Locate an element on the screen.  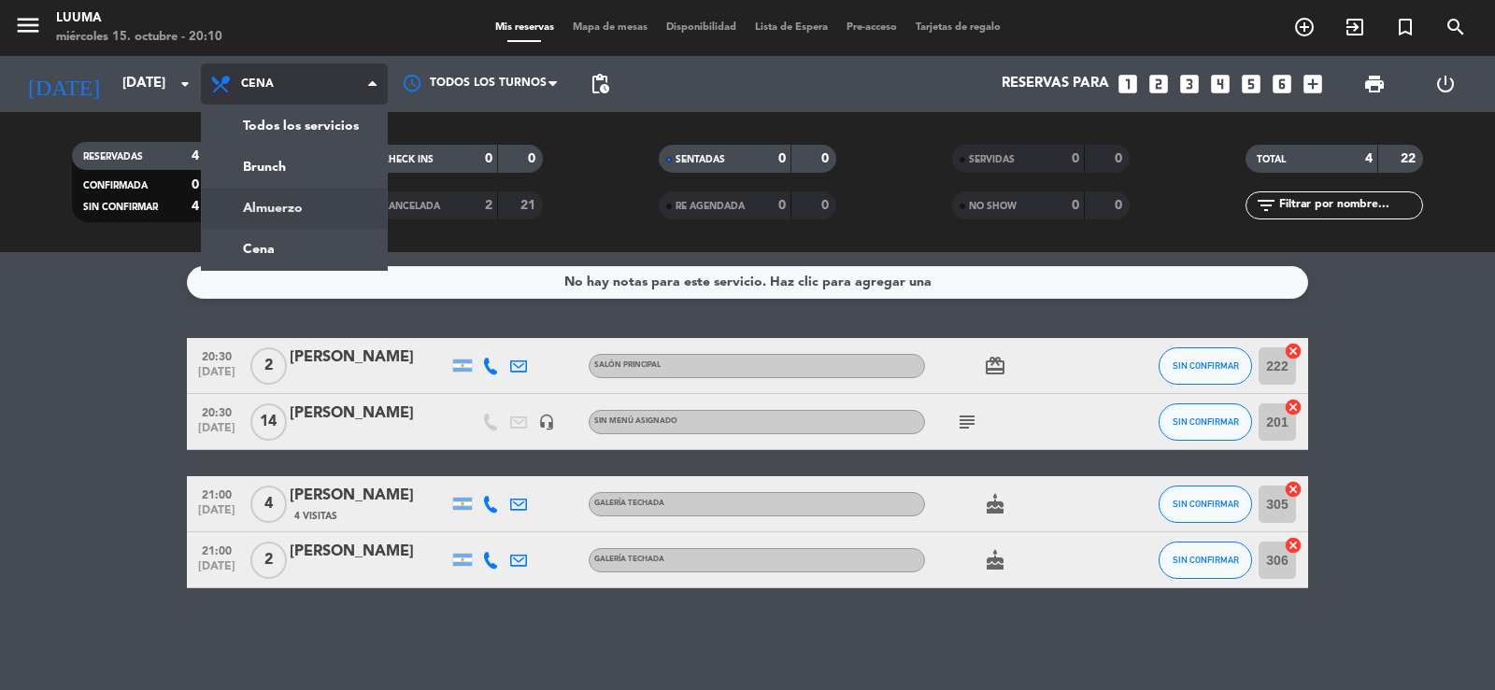
i: looks_5 is located at coordinates (1251, 84).